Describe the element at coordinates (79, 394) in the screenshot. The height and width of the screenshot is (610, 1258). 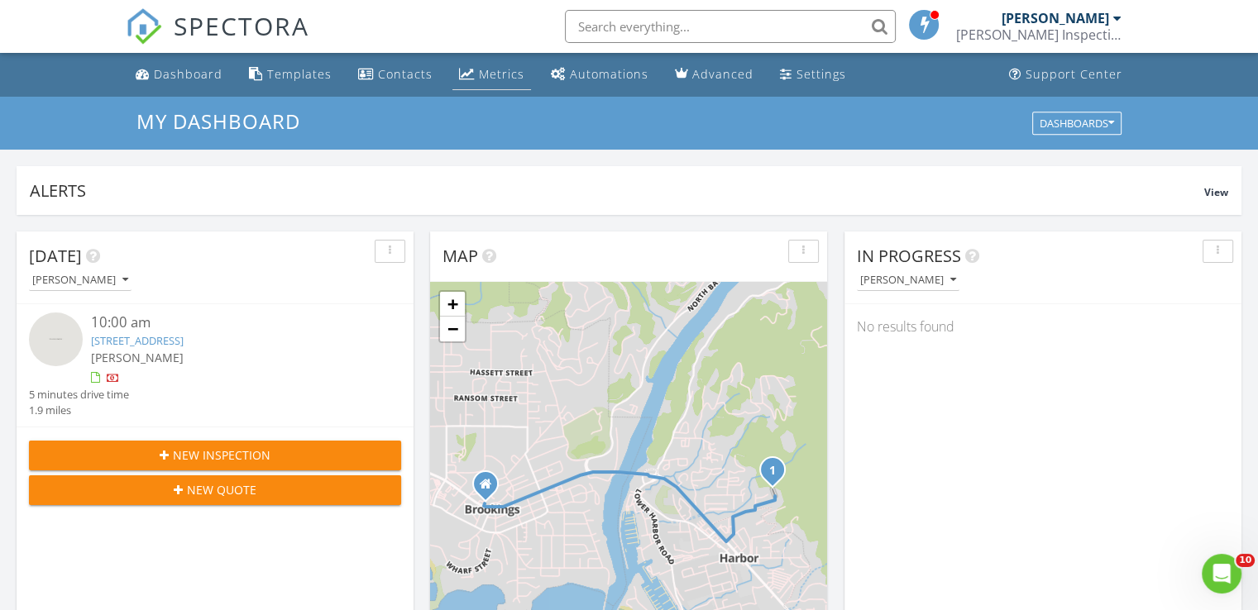
I see `div: 5 minutes drive time` at that location.